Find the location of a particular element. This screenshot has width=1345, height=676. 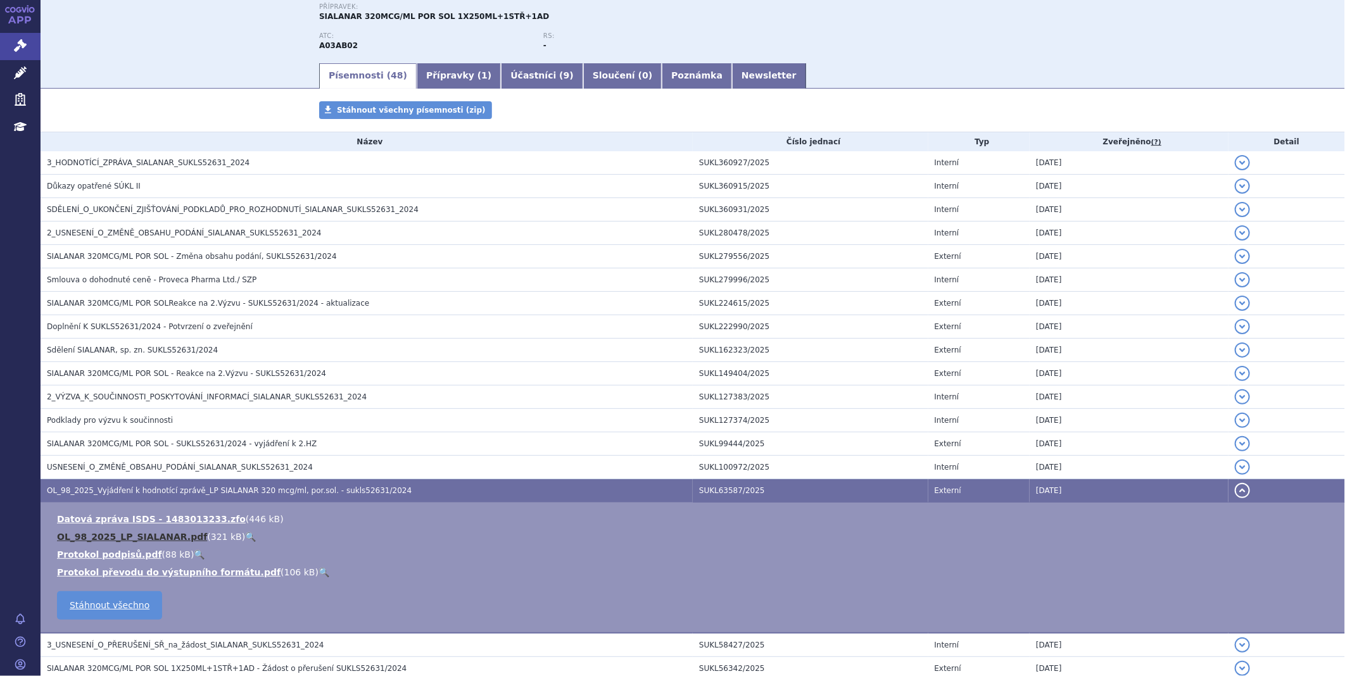

span: OL_98_2025_Vyjádření k hodnotící zprávě_LP SIALANAR 320 mcg/ml, por.sol. - sukls52631/2024 is located at coordinates (229, 491).